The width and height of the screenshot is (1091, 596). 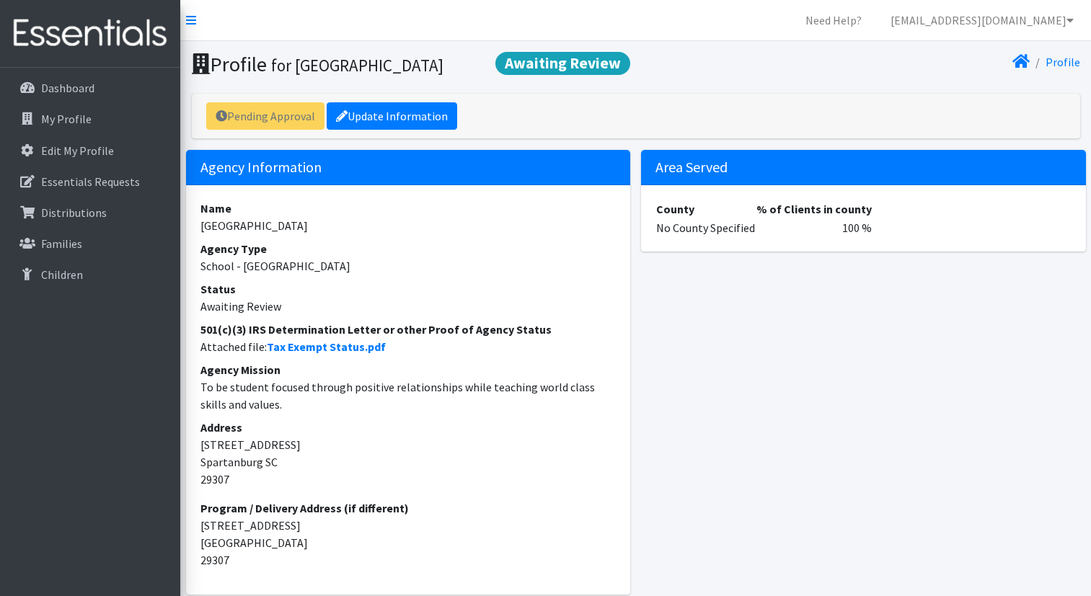 I want to click on span: Awaiting Review, so click(x=562, y=63).